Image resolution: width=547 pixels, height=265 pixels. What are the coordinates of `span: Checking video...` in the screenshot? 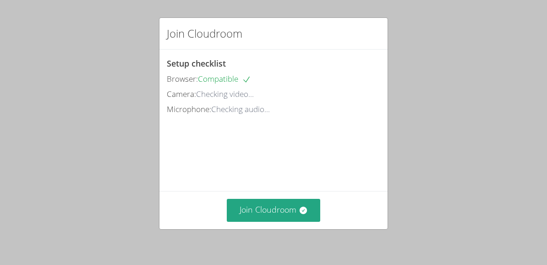 It's located at (225, 94).